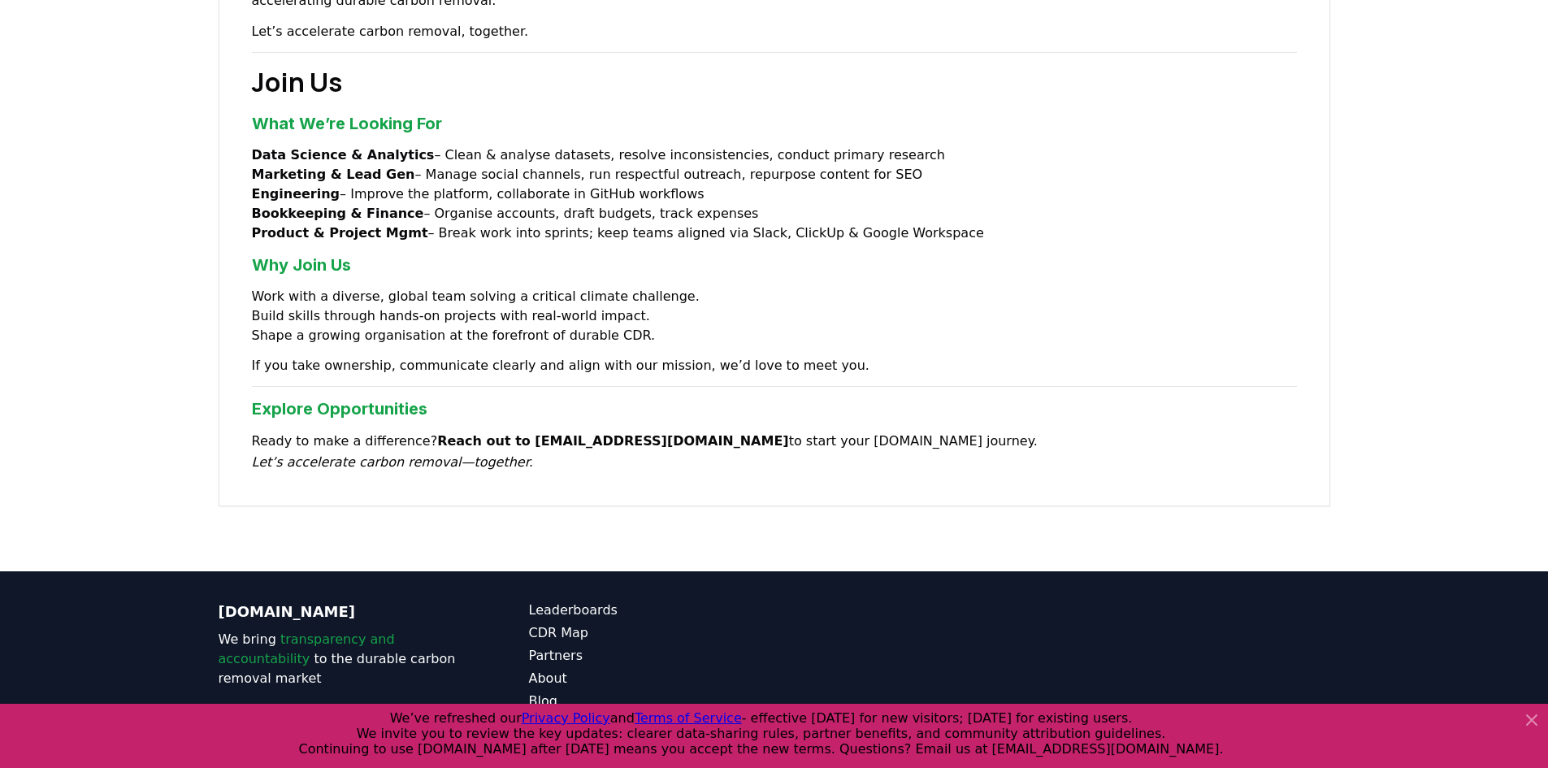 This screenshot has width=1548, height=768. What do you see at coordinates (306, 649) in the screenshot?
I see `span: transparency and accountability` at bounding box center [306, 649].